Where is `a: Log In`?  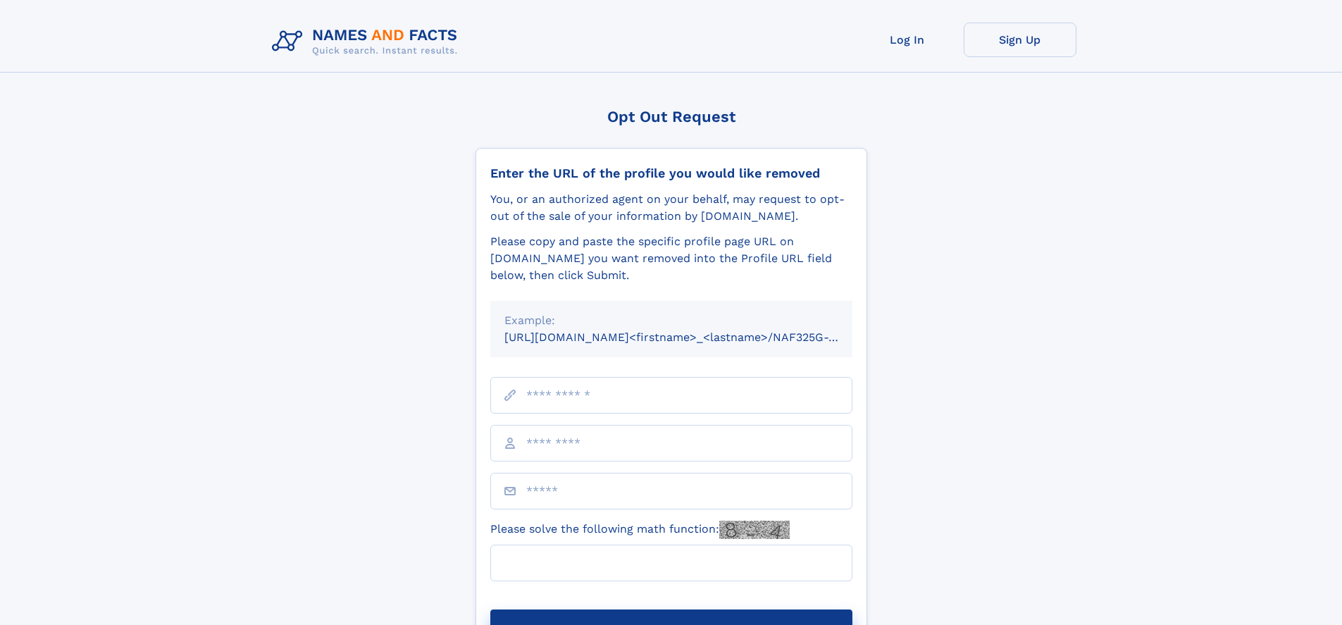
a: Log In is located at coordinates (907, 39).